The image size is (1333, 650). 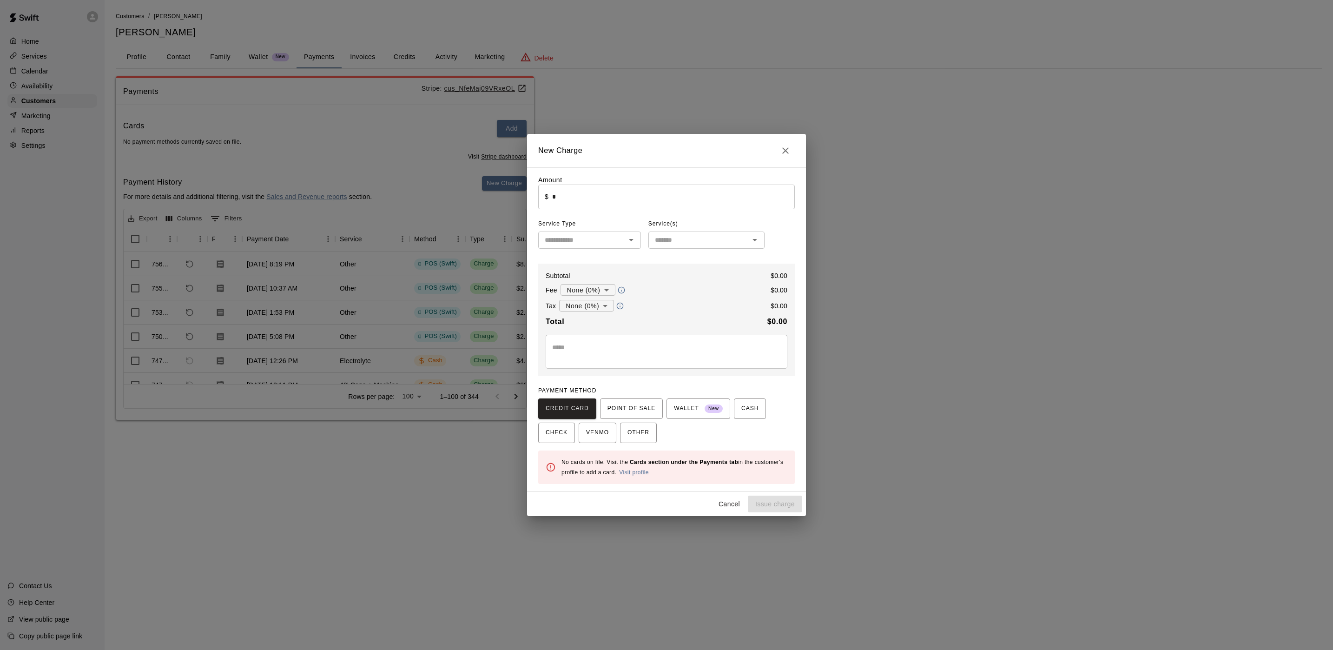 I want to click on span: WALLET, so click(x=698, y=409).